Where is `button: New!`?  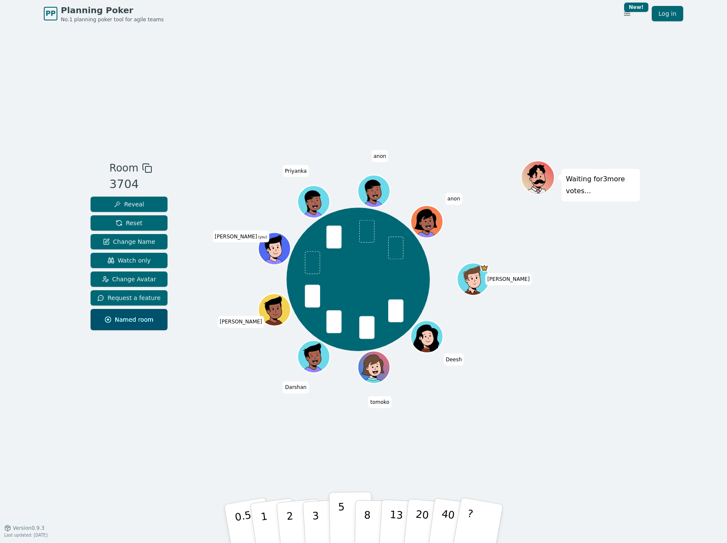 button: New! is located at coordinates (627, 14).